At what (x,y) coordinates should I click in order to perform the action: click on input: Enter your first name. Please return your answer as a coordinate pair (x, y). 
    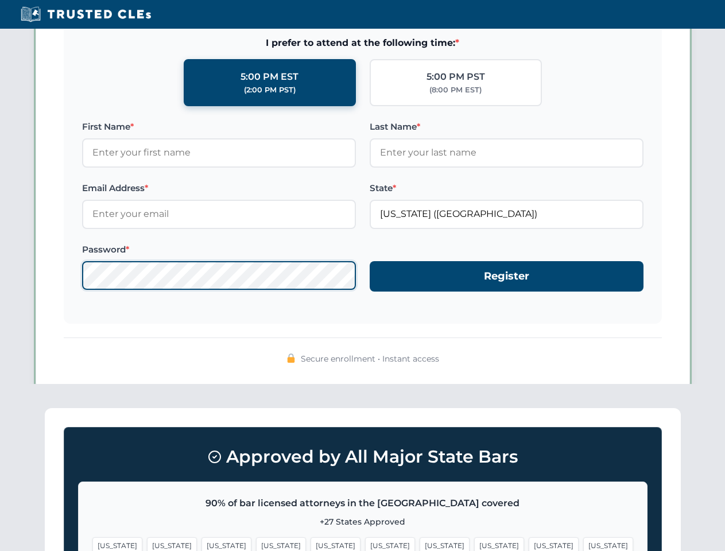
    Looking at the image, I should click on (219, 153).